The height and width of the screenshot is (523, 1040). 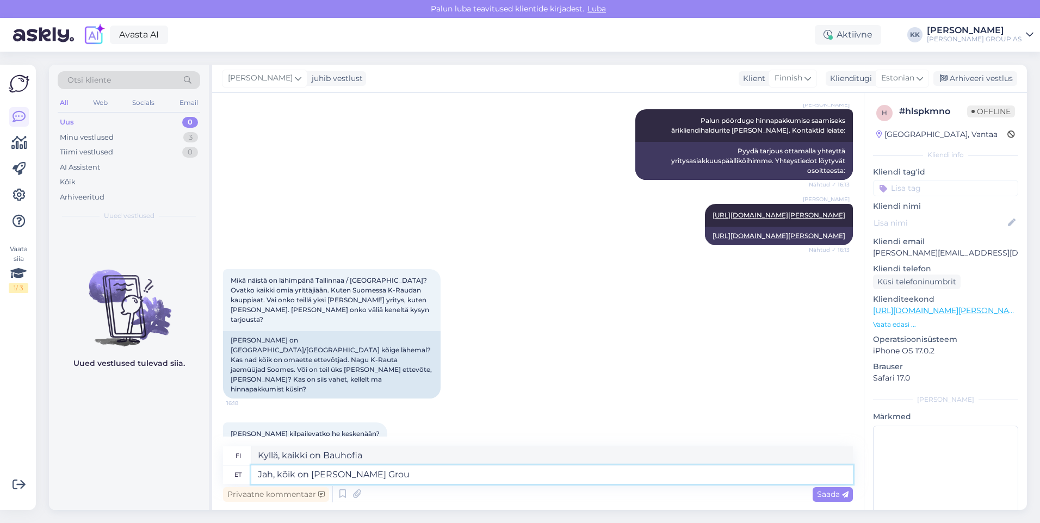 I want to click on div: Email, so click(x=189, y=103).